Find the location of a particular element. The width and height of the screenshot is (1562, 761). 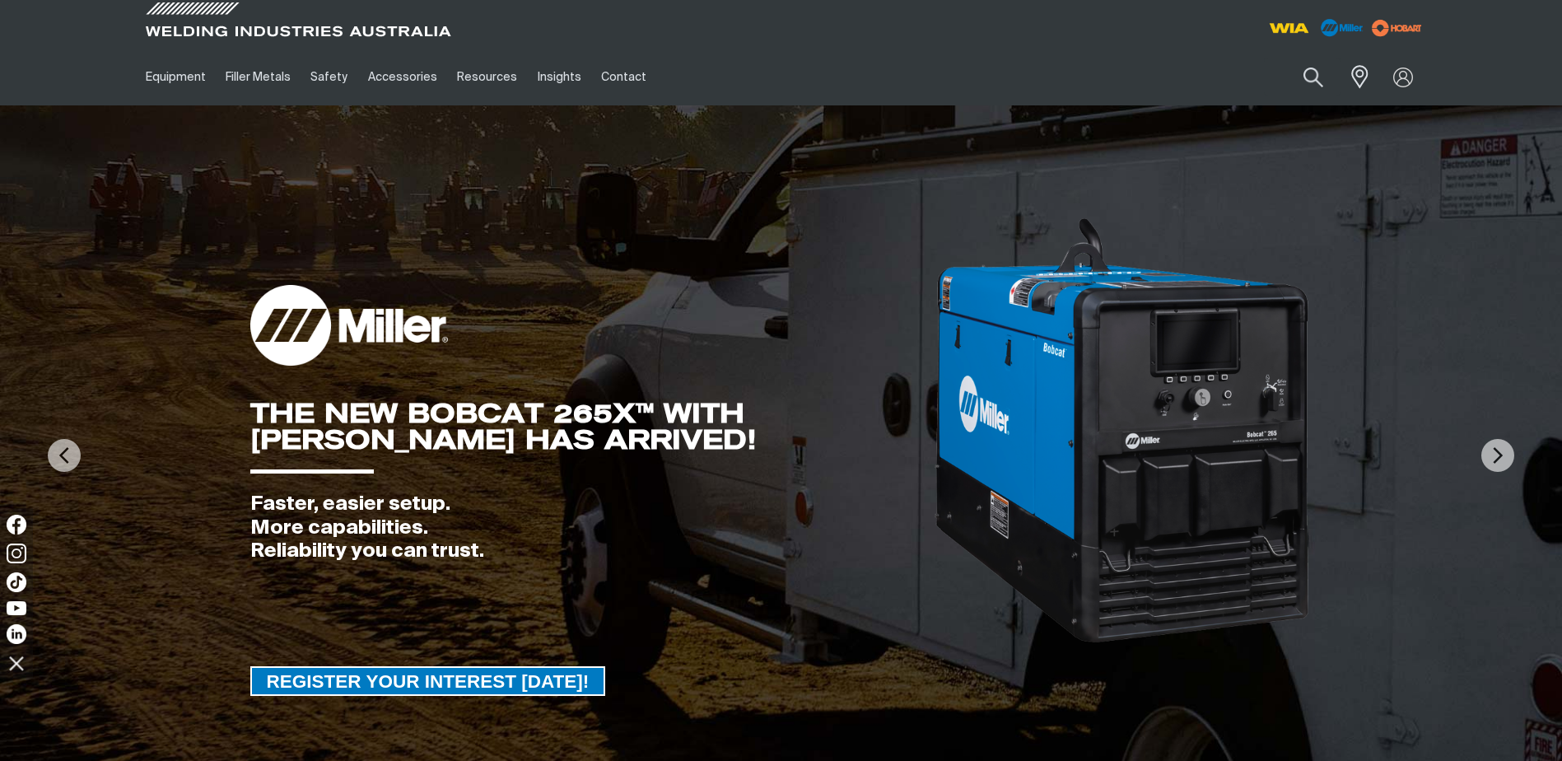

img: PrevArrow is located at coordinates (64, 455).